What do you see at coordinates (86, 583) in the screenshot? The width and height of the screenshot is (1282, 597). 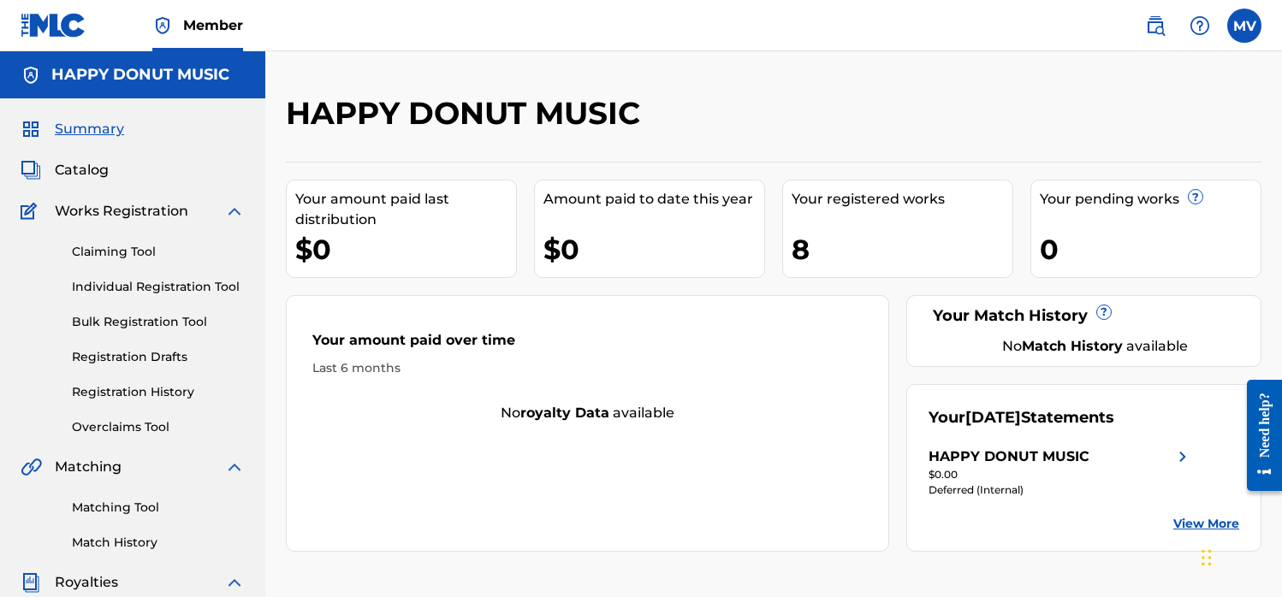 I see `span: Royalties` at bounding box center [86, 583].